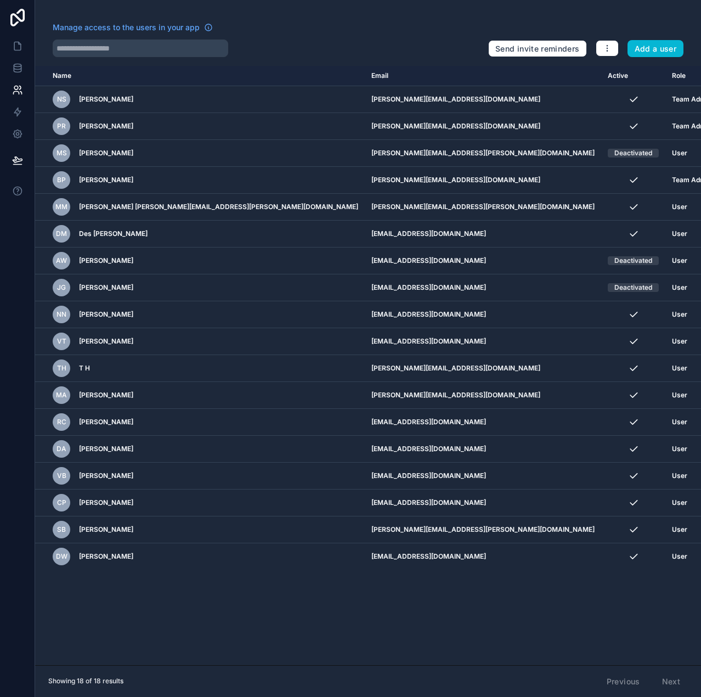 The height and width of the screenshot is (697, 701). I want to click on span: MS, so click(61, 153).